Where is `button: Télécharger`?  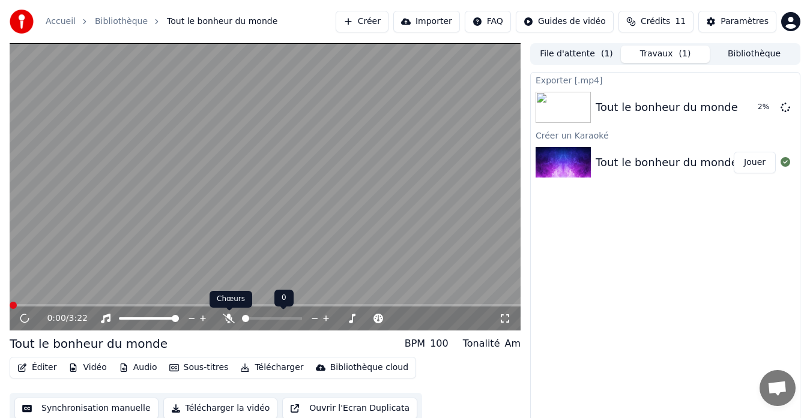 button: Télécharger is located at coordinates (271, 368).